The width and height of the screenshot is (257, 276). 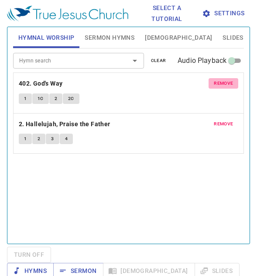 What do you see at coordinates (52, 139) in the screenshot?
I see `span: 3` at bounding box center [52, 139].